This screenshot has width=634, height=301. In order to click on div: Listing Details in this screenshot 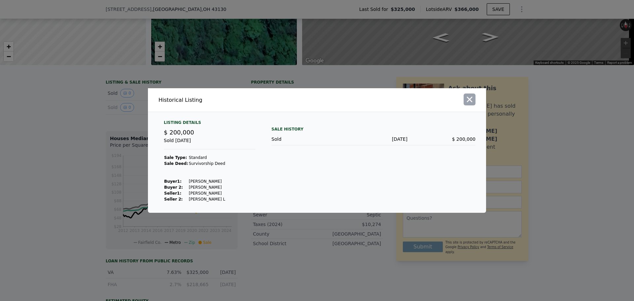, I will do `click(210, 124)`.